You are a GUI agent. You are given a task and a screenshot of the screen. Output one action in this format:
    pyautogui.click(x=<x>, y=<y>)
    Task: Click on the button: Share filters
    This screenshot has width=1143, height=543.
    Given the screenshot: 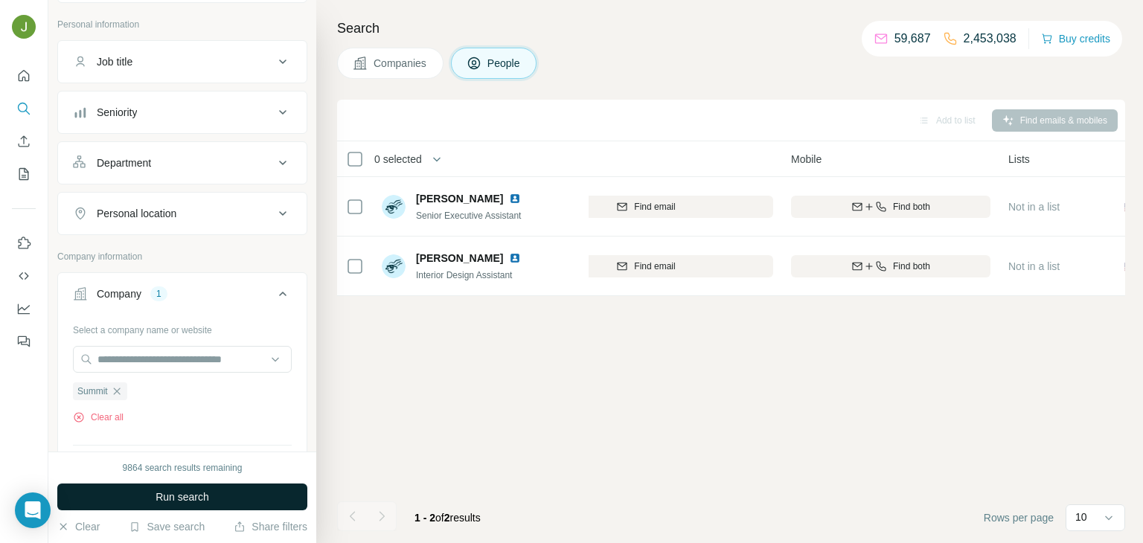 What is the action you would take?
    pyautogui.click(x=270, y=527)
    